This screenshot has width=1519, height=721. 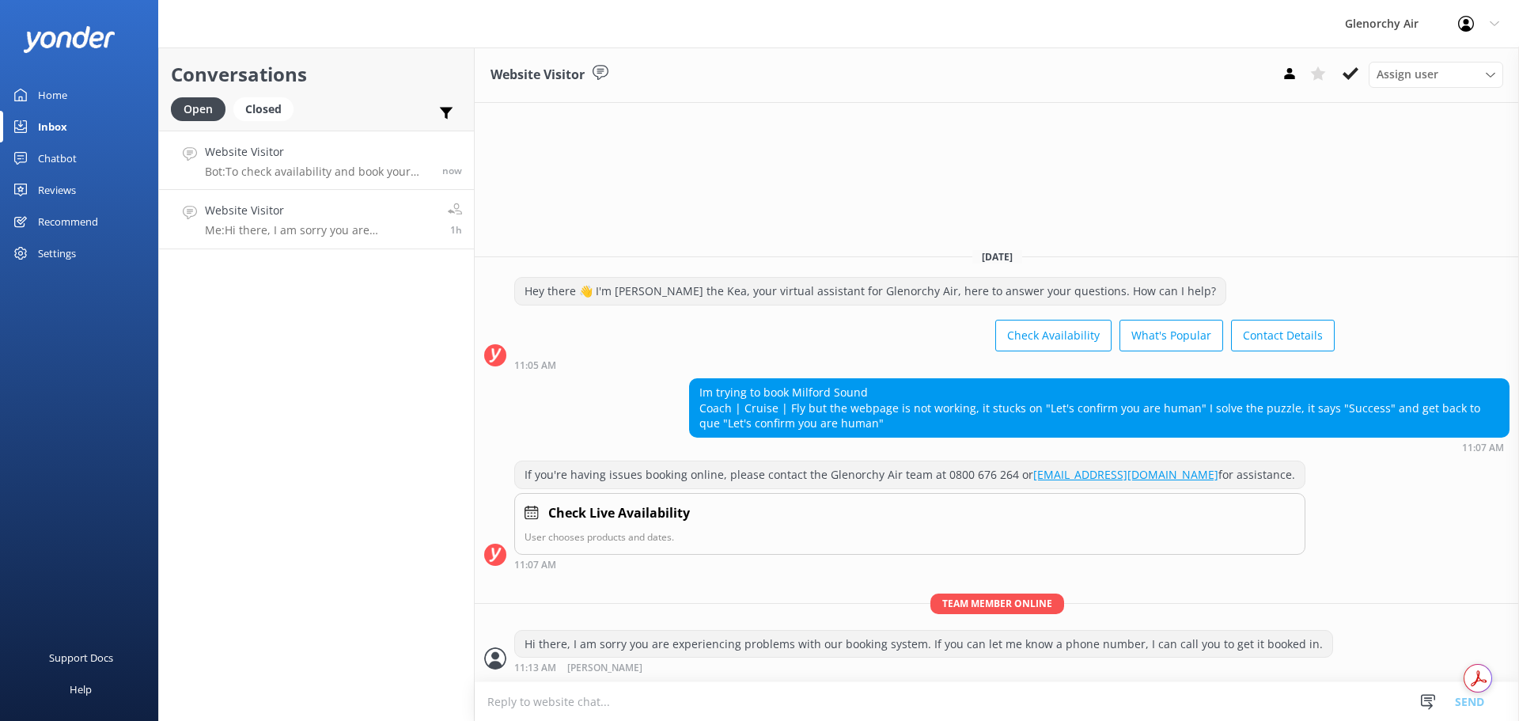 I want to click on div: 11:05am 17-Aug-2025 (UTC +12:00) Pacific/Auckland, so click(x=924, y=365).